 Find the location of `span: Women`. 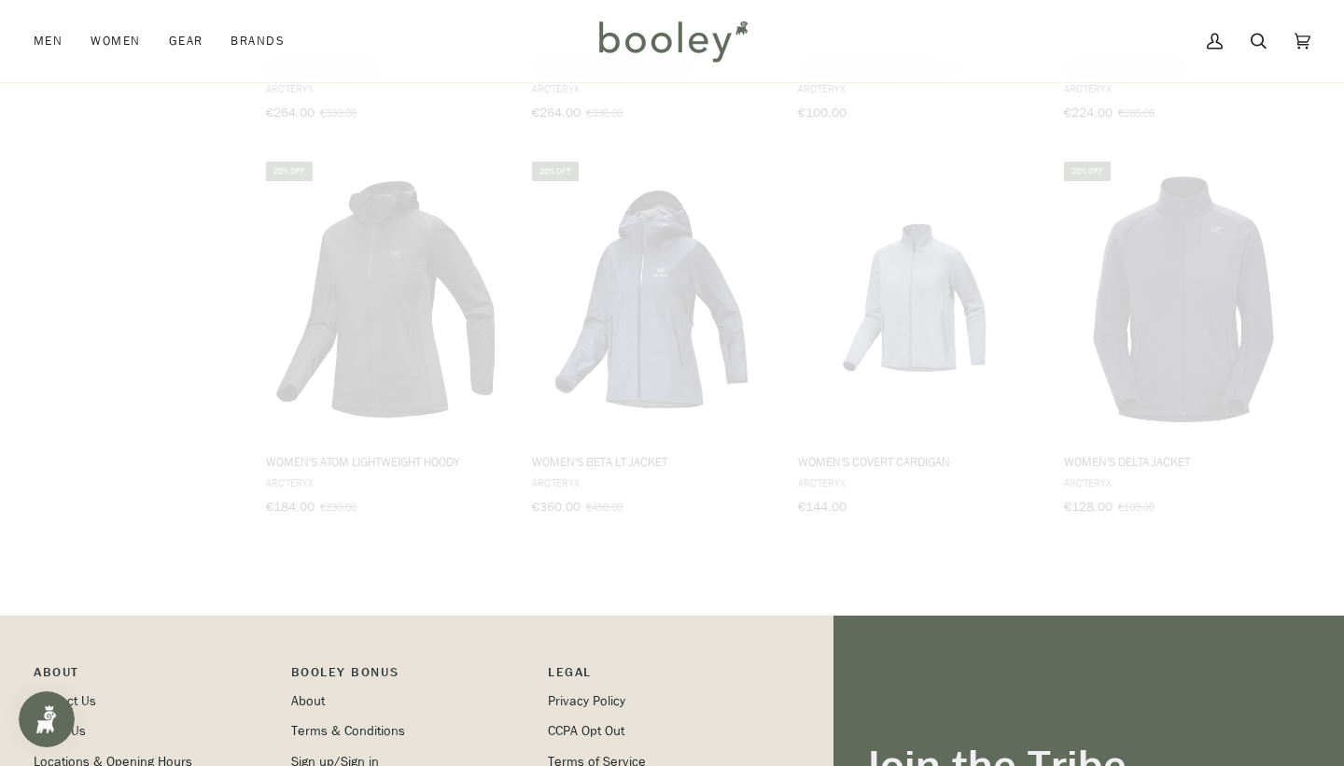

span: Women is located at coordinates (115, 41).